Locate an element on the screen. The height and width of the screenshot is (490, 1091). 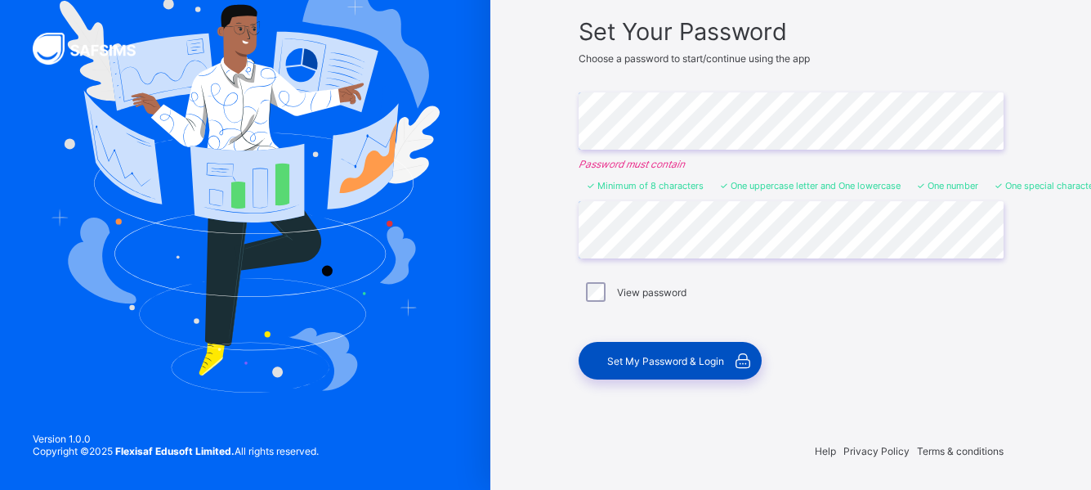
span: Terms & conditions is located at coordinates (960, 450).